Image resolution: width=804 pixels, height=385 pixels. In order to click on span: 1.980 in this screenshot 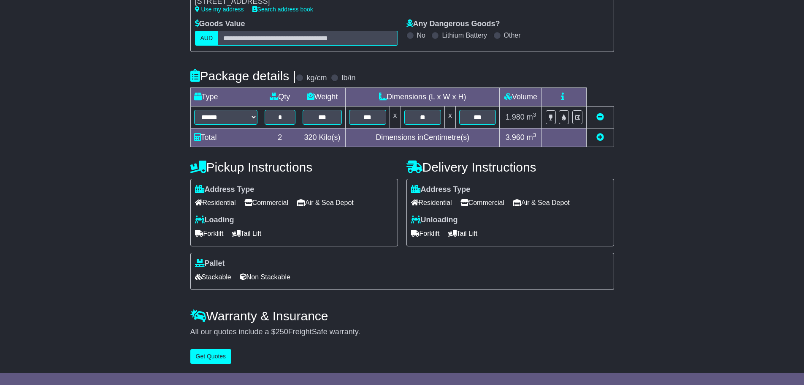, I will do `click(515, 117)`.